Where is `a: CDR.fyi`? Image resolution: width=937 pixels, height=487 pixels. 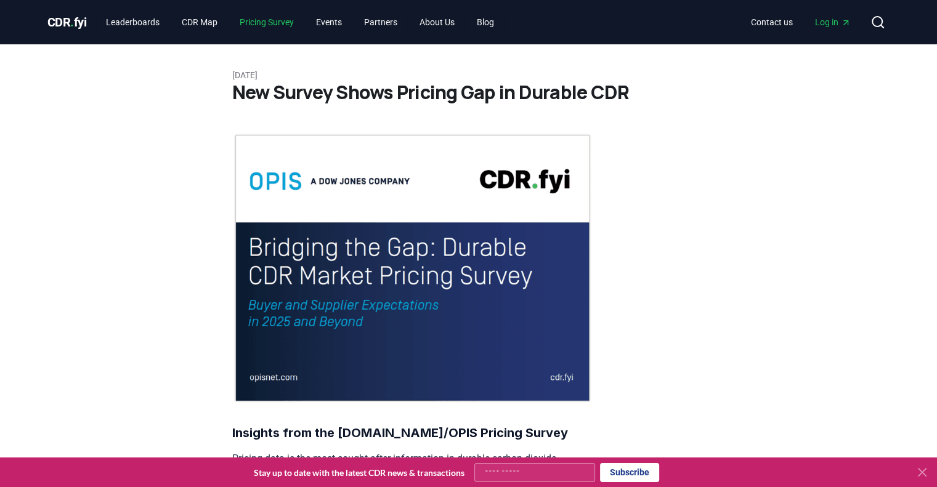
a: CDR.fyi is located at coordinates (67, 22).